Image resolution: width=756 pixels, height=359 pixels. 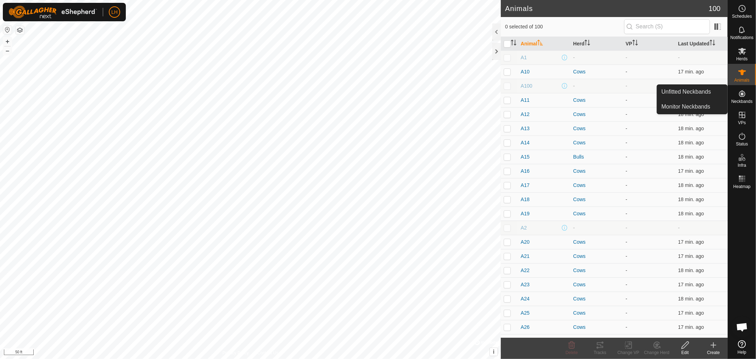 What do you see at coordinates (649, 44) in the screenshot?
I see `th: VP` at bounding box center [649, 44].